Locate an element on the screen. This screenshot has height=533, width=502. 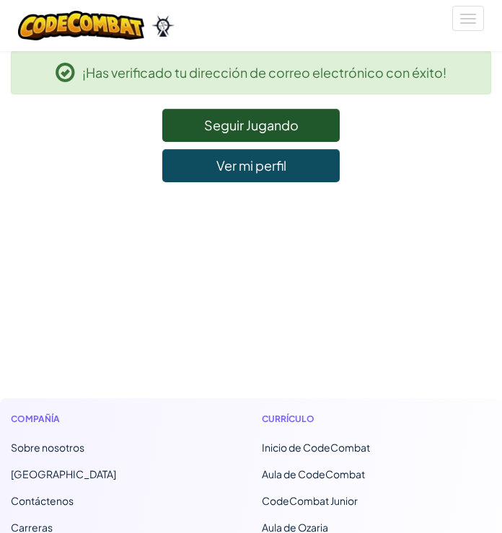
span: ¡Has verificado tu dirección de correo electrónico con éxito! is located at coordinates (264, 72).